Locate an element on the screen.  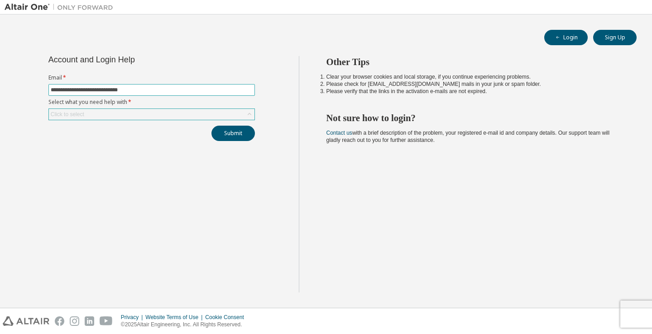
li: Please verify that the links in the activation e-mails are not expired. is located at coordinates (473, 91).